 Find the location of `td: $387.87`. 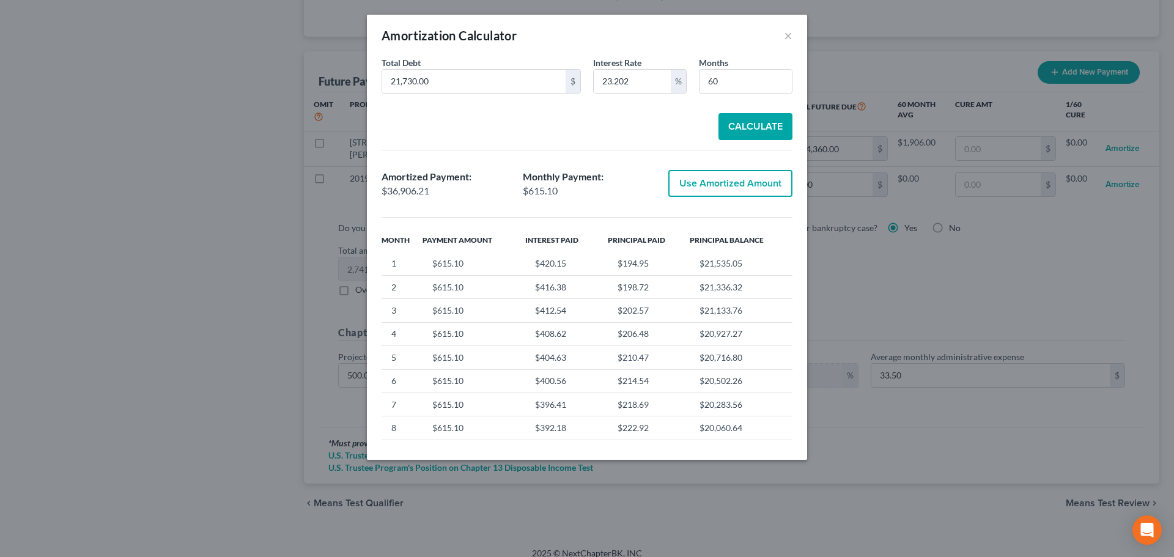

td: $387.87 is located at coordinates (566, 451).